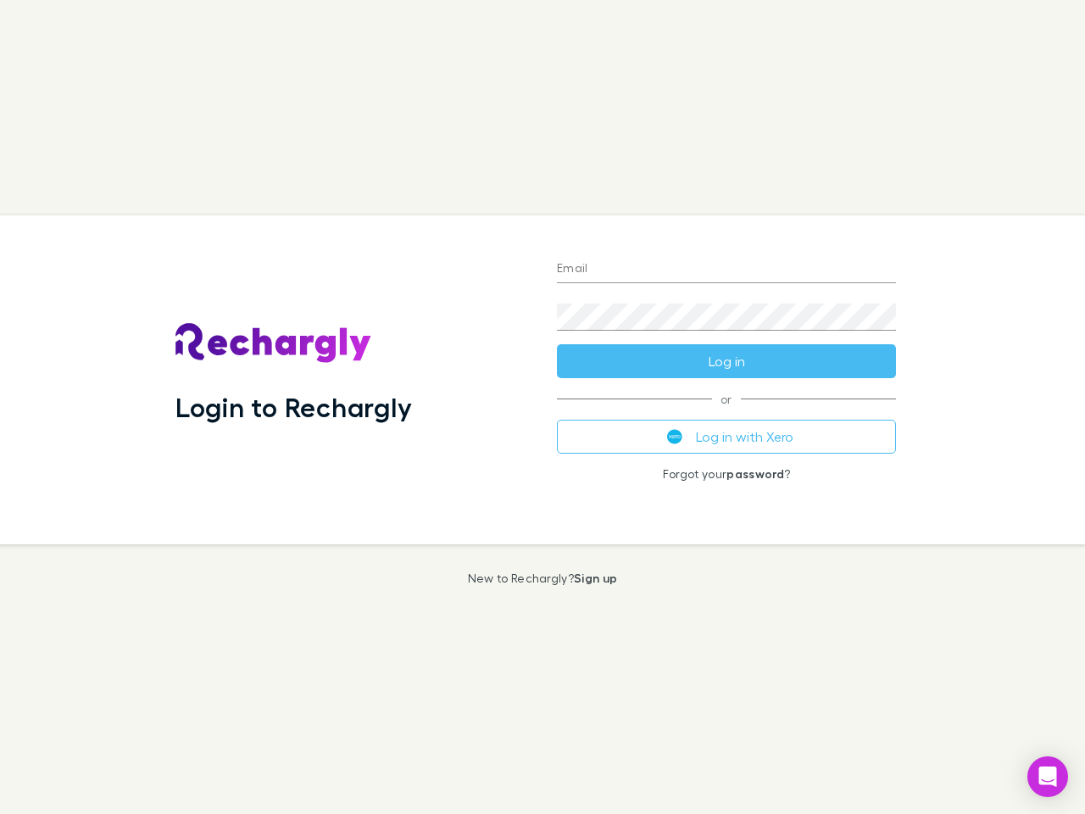 This screenshot has height=814, width=1085. Describe the element at coordinates (274, 343) in the screenshot. I see `img: Rechargly's Logo` at that location.